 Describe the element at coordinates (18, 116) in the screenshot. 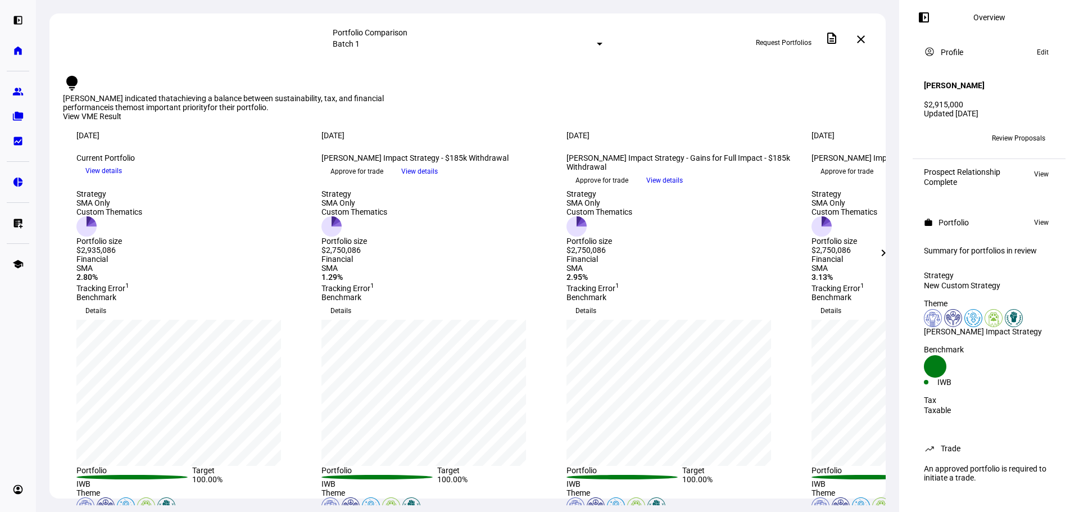

I see `eth-mat-symbol: folder_copy` at that location.